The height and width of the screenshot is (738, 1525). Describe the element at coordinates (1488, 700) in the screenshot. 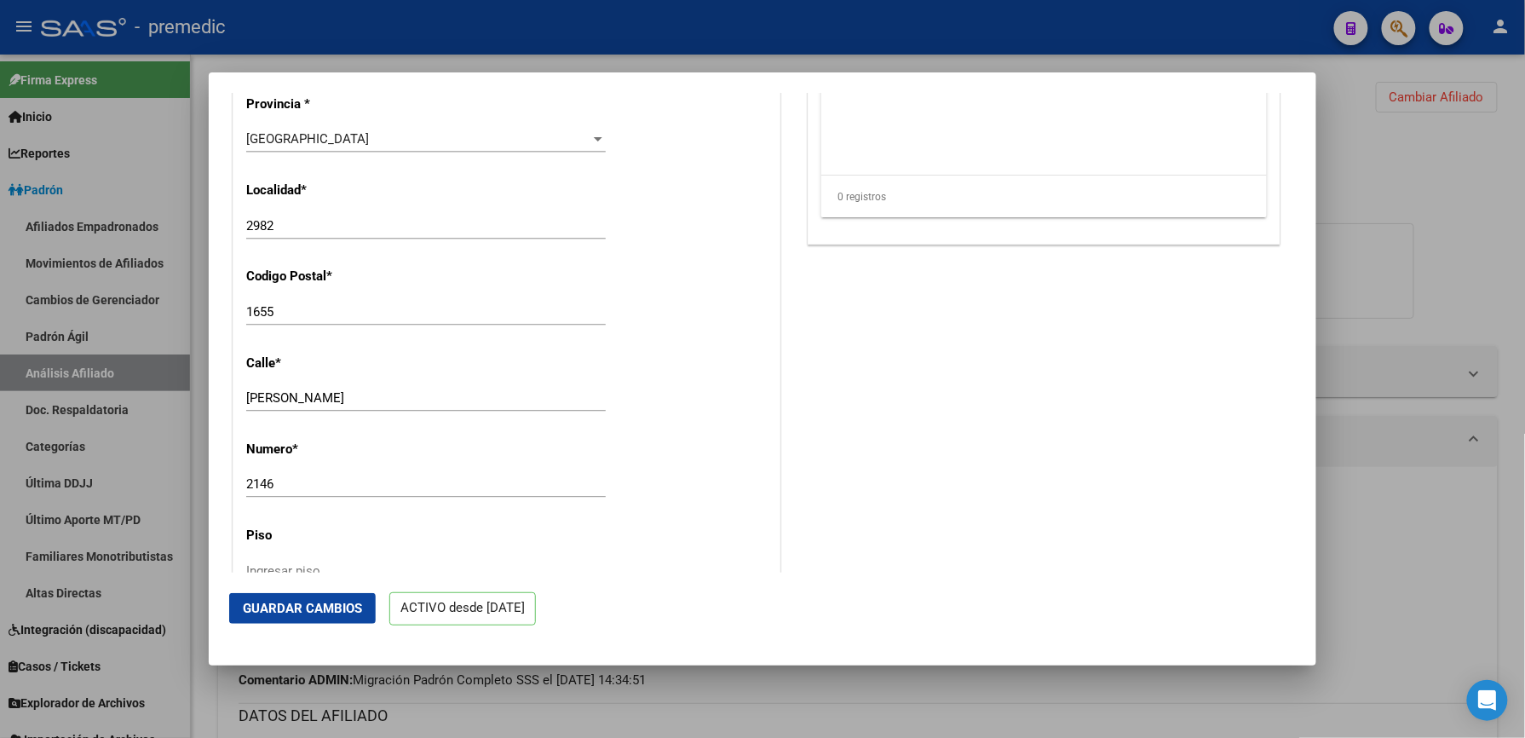

I see `div: Open Intercom Messenger` at that location.